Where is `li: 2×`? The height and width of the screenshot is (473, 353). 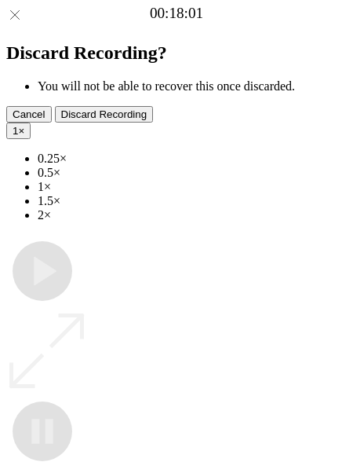
li: 2× is located at coordinates (192, 215).